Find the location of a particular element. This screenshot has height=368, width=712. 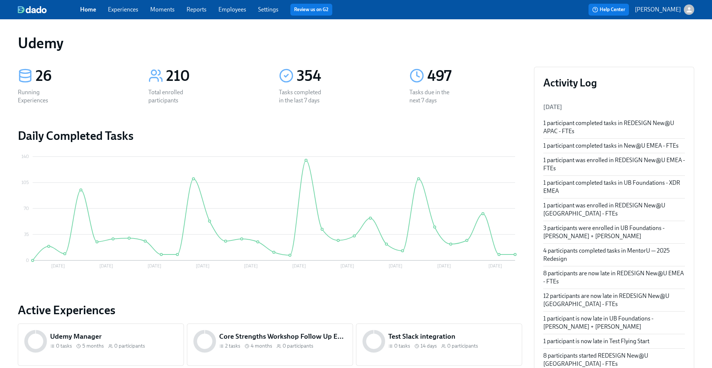

div: Running Experiences is located at coordinates (42, 96).